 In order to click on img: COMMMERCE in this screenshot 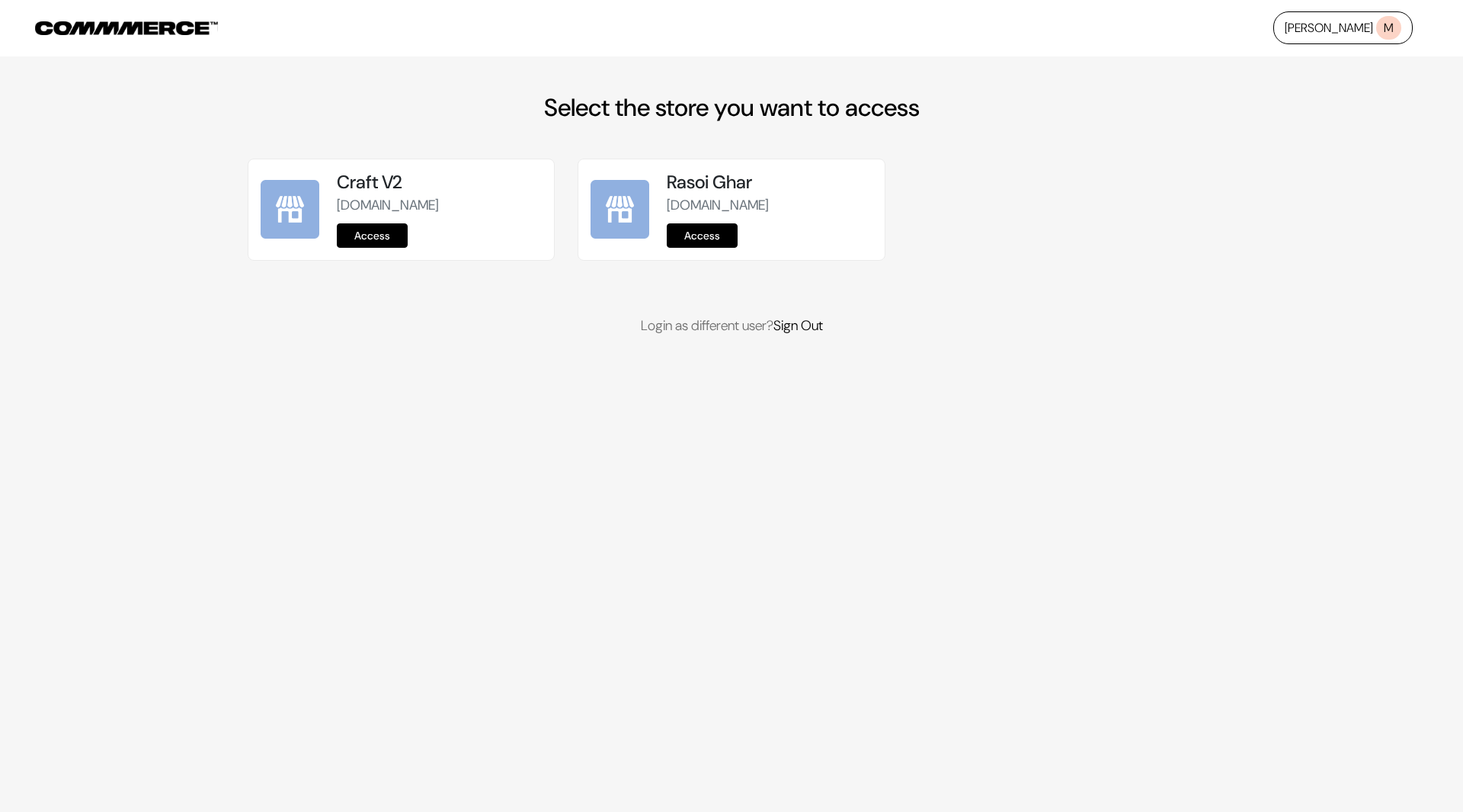, I will do `click(126, 28)`.